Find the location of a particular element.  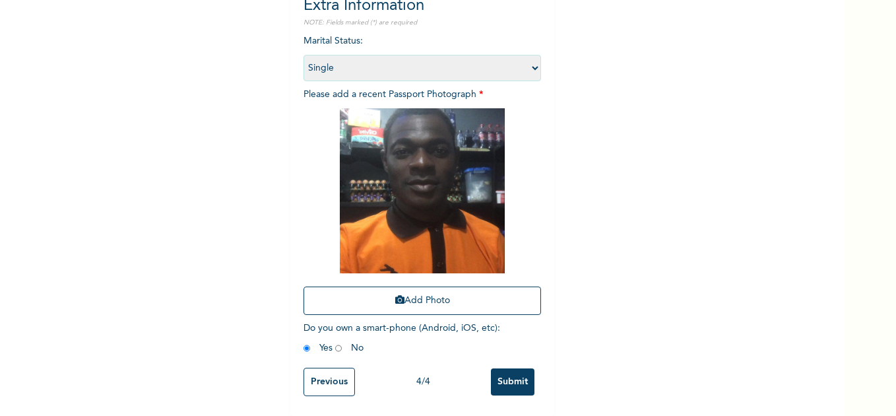

div: 4 / 4 is located at coordinates (423, 381).